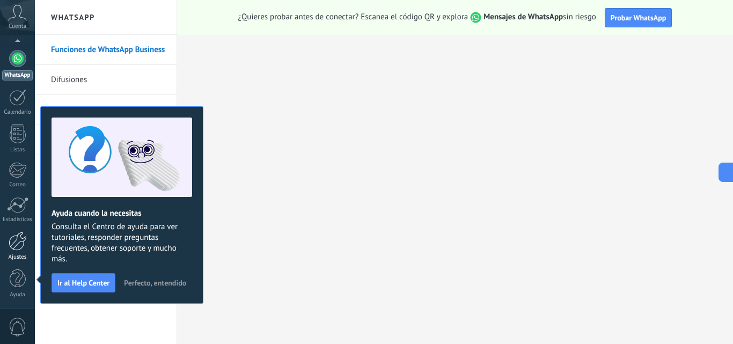  What do you see at coordinates (106, 80) in the screenshot?
I see `li: Difusiones` at bounding box center [106, 80].